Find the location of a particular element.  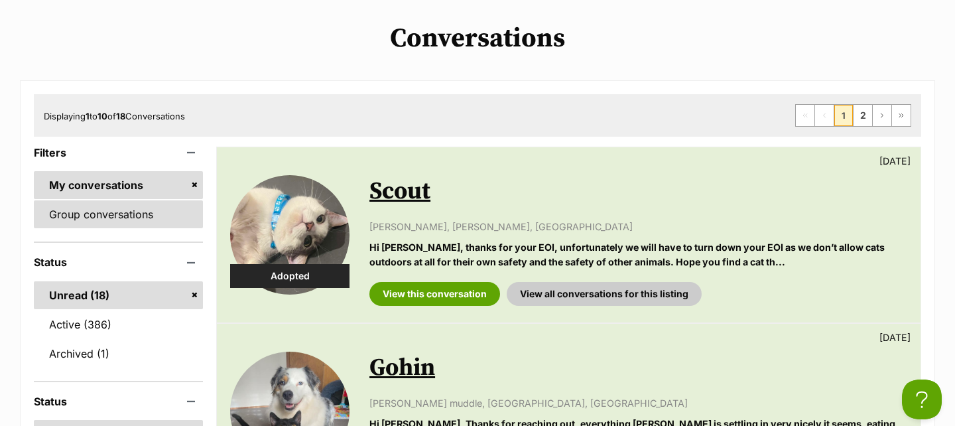

a: Next page is located at coordinates (882, 115).